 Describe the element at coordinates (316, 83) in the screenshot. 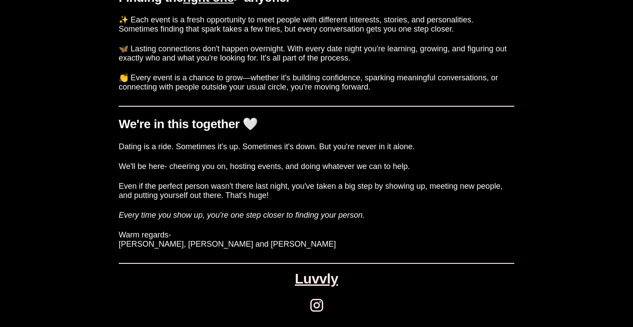

I see `h3: 👏 Every event is a chance to grow—whether it's building confidence, sparking meaningful conversat...` at that location.